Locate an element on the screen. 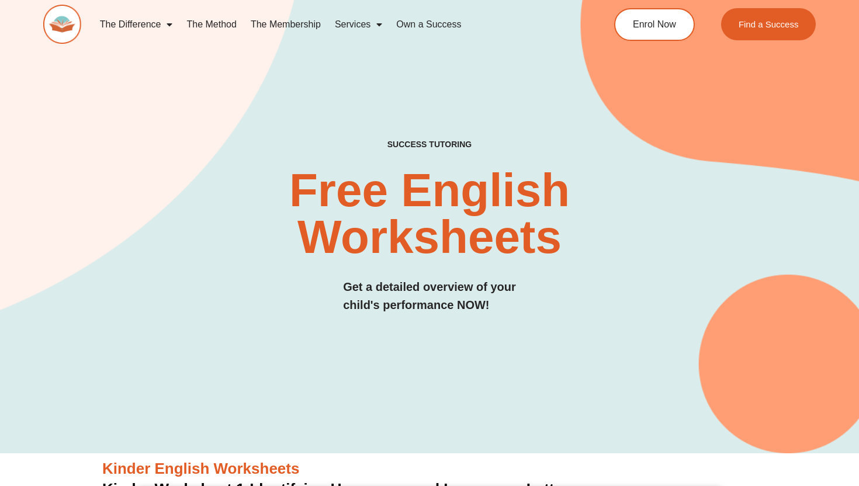 Image resolution: width=859 pixels, height=486 pixels. a: Find a Success is located at coordinates (769, 24).